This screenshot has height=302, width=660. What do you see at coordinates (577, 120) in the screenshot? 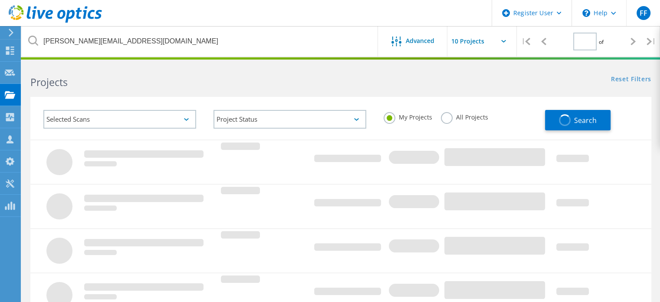
I see `button: Search` at bounding box center [577, 120].